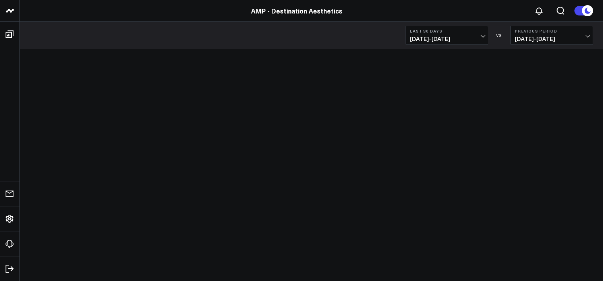 The image size is (603, 281). What do you see at coordinates (552, 31) in the screenshot?
I see `b: Previous Period` at bounding box center [552, 31].